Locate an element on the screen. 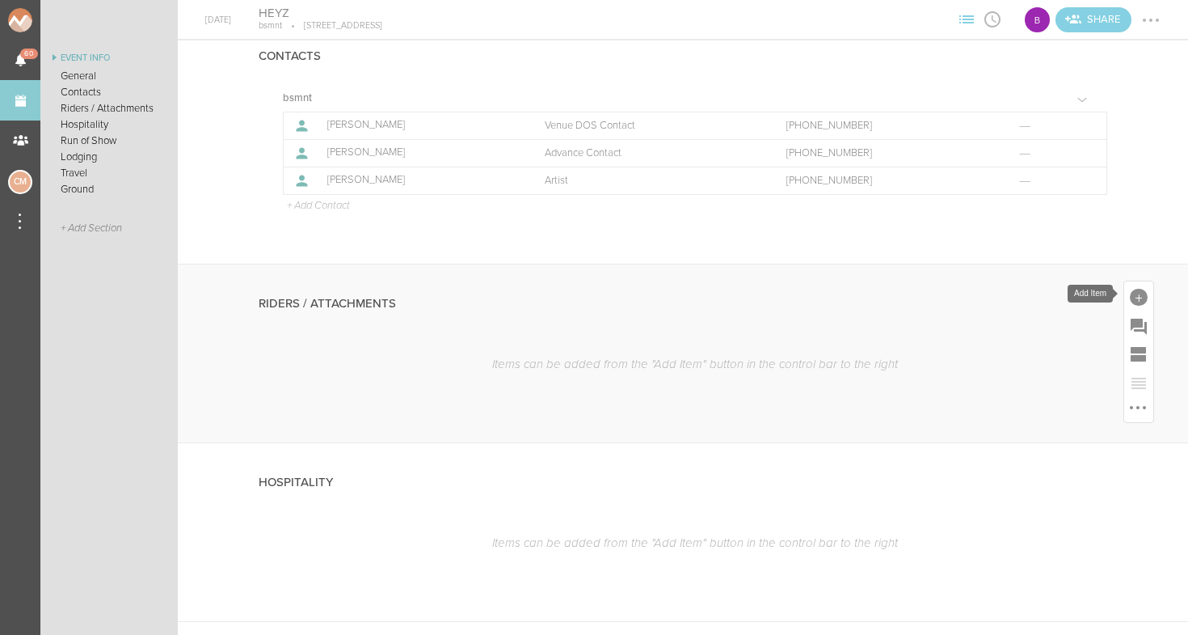  h4: Riders / Attachments is located at coordinates (327, 303).